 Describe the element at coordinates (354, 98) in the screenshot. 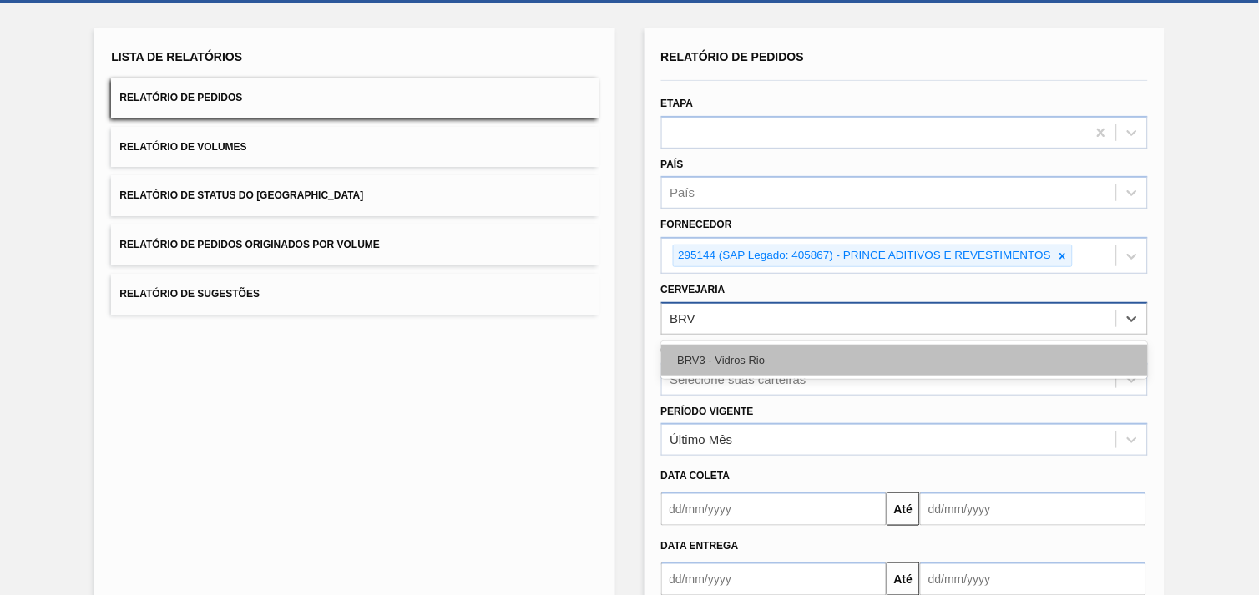

I see `button: Relatório de Pedidos` at that location.